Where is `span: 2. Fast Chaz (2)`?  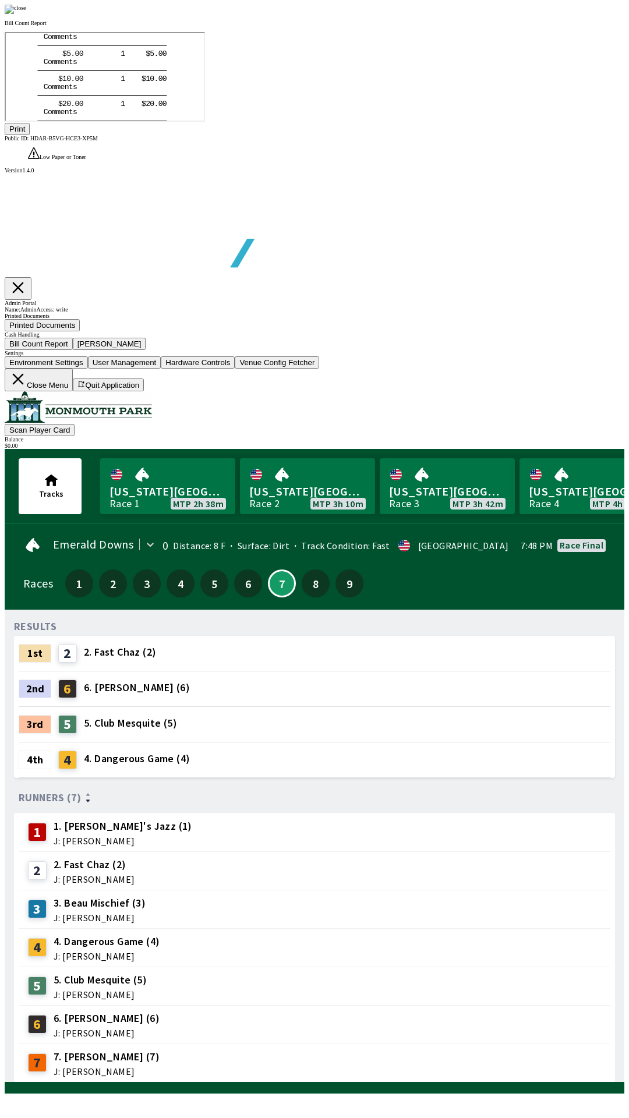
span: 2. Fast Chaz (2) is located at coordinates (120, 652).